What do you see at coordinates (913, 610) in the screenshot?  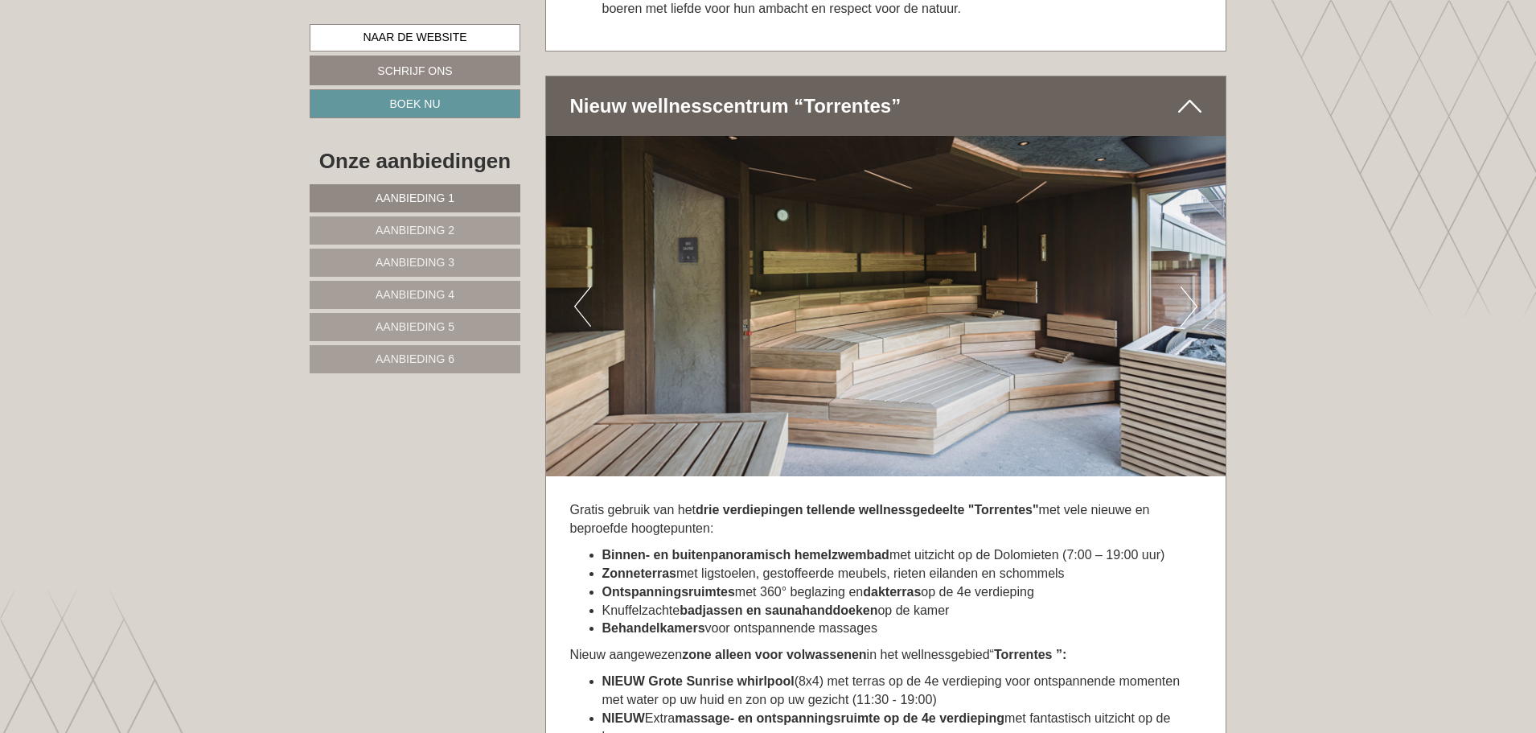 I see `font: op de kamer` at bounding box center [913, 610].